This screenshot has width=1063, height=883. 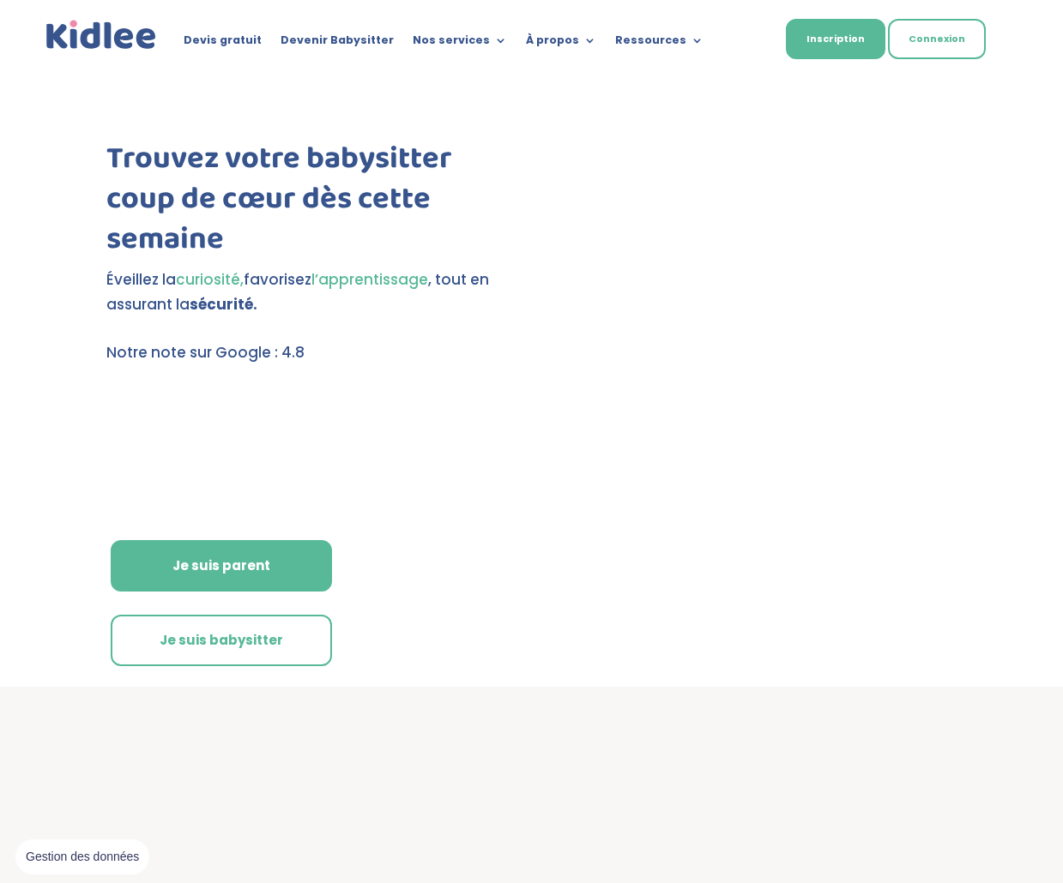 What do you see at coordinates (561, 44) in the screenshot?
I see `a: À propos` at bounding box center [561, 44].